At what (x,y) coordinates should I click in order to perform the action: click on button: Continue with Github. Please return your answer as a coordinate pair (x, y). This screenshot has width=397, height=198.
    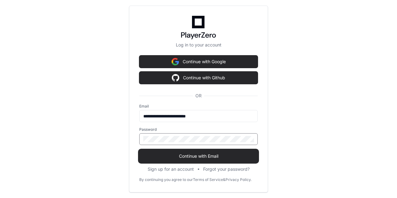
    Looking at the image, I should click on (199, 78).